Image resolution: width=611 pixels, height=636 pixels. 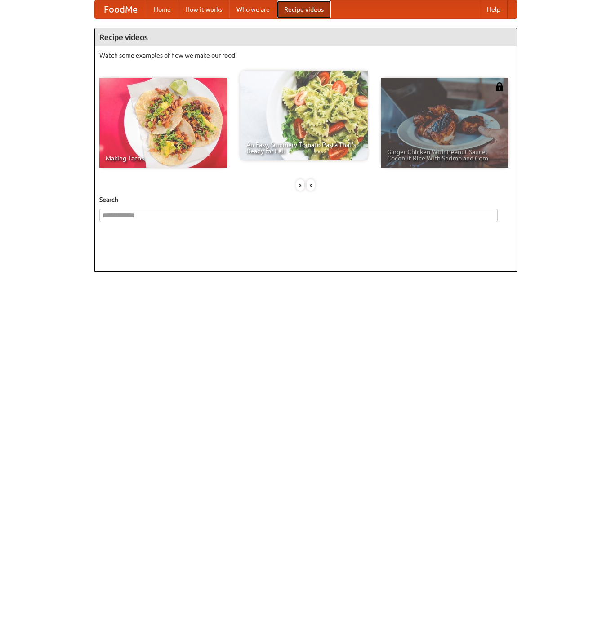 What do you see at coordinates (306, 37) in the screenshot?
I see `h4: Recipe videos` at bounding box center [306, 37].